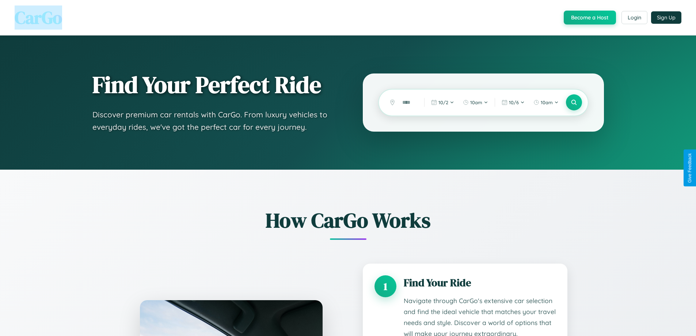 The image size is (696, 336). I want to click on button: Login, so click(634, 18).